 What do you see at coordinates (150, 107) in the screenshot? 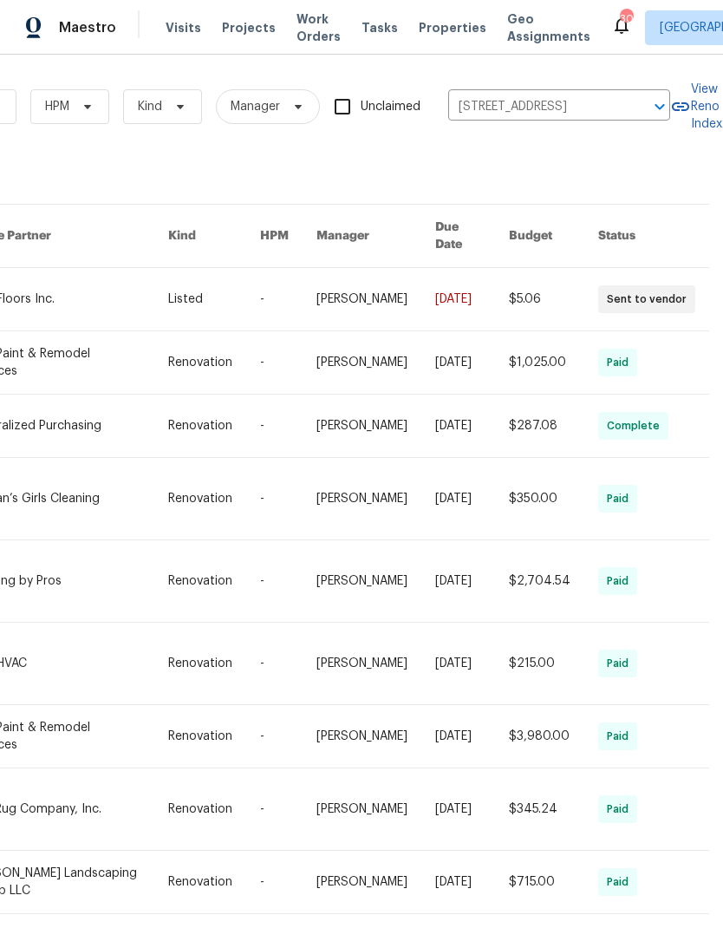
I see `span: Kind` at bounding box center [150, 107].